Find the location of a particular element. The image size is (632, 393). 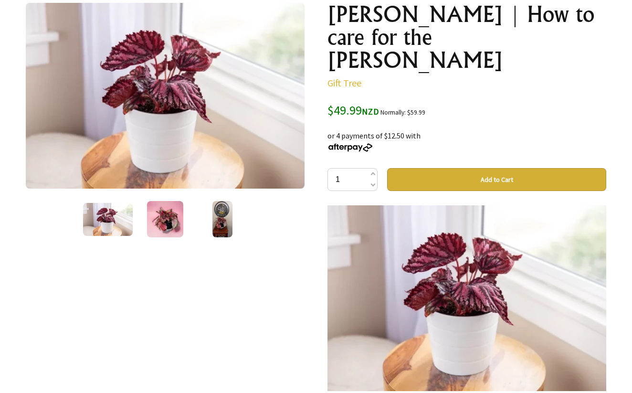

small: Normally: $59.99 is located at coordinates (403, 112).